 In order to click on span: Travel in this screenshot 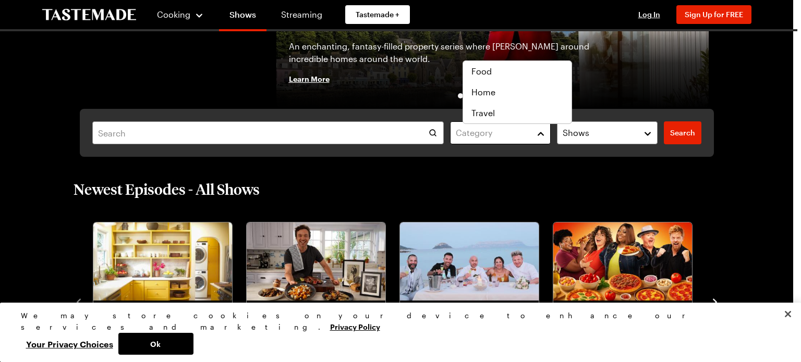, I will do `click(483, 113)`.